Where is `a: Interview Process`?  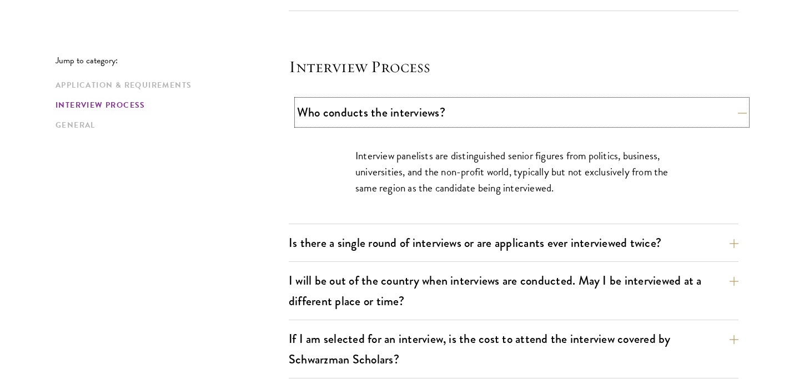
a: Interview Process is located at coordinates (169, 105).